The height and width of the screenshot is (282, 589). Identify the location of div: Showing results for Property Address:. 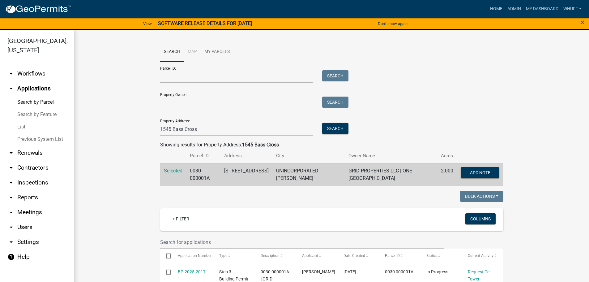
(332, 145).